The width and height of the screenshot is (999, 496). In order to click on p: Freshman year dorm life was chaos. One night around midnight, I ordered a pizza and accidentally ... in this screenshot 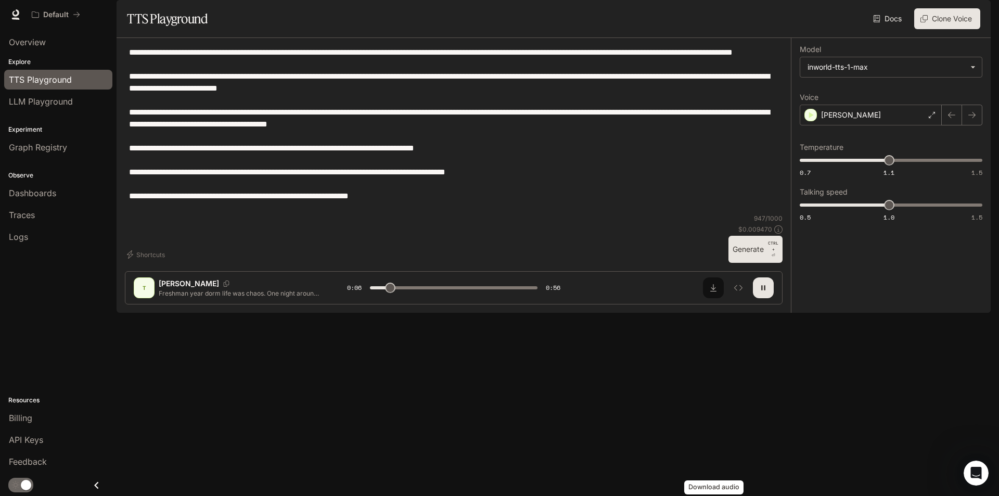, I will do `click(240, 293)`.